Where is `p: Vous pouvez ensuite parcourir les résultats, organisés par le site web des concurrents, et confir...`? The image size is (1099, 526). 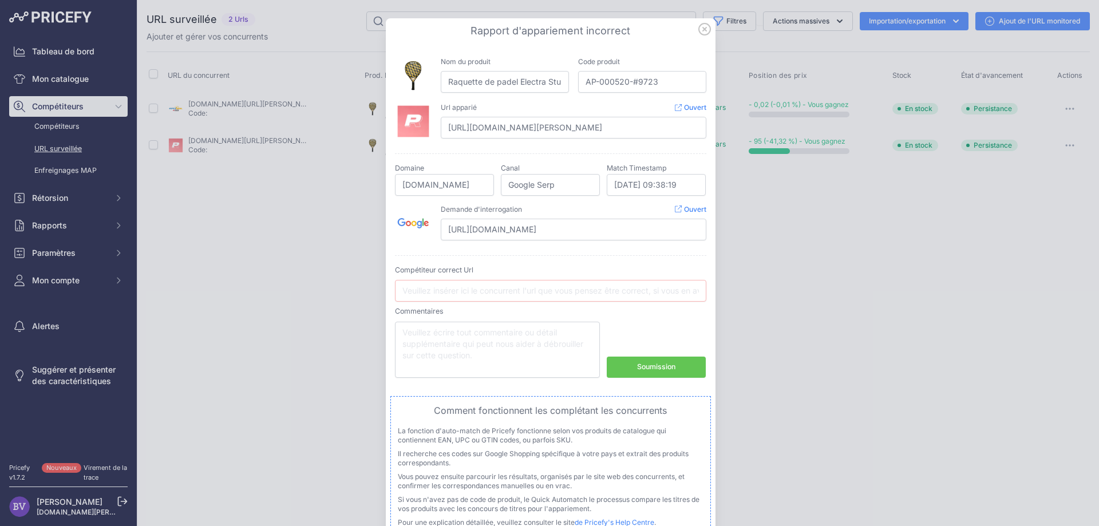 p: Vous pouvez ensuite parcourir les résultats, organisés par le site web des concurrents, et confir... is located at coordinates (551, 482).